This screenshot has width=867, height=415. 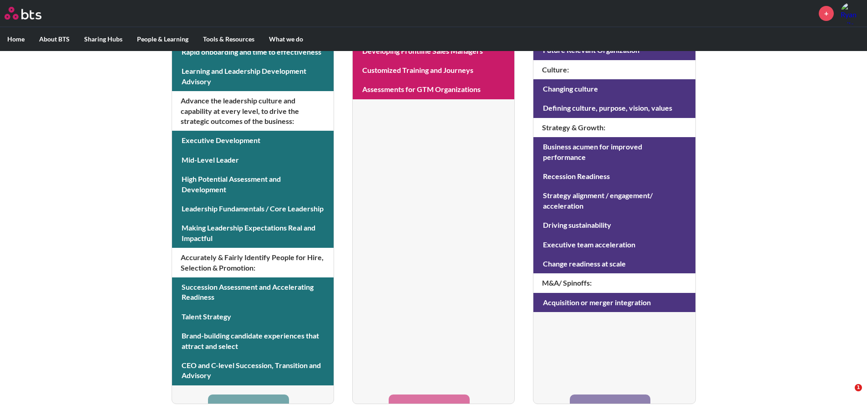 What do you see at coordinates (253, 262) in the screenshot?
I see `h4: Accurately & Fairly Identify People for Hire, Selection & Promotion :` at bounding box center [253, 262].